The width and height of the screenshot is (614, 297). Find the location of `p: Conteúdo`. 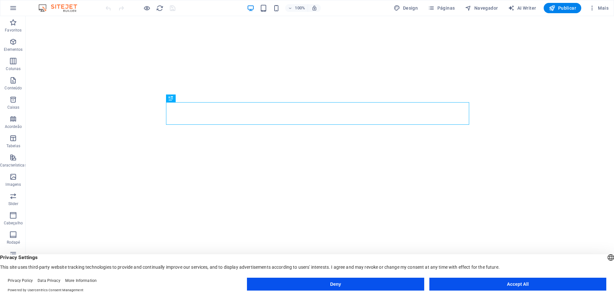

p: Conteúdo is located at coordinates (13, 88).